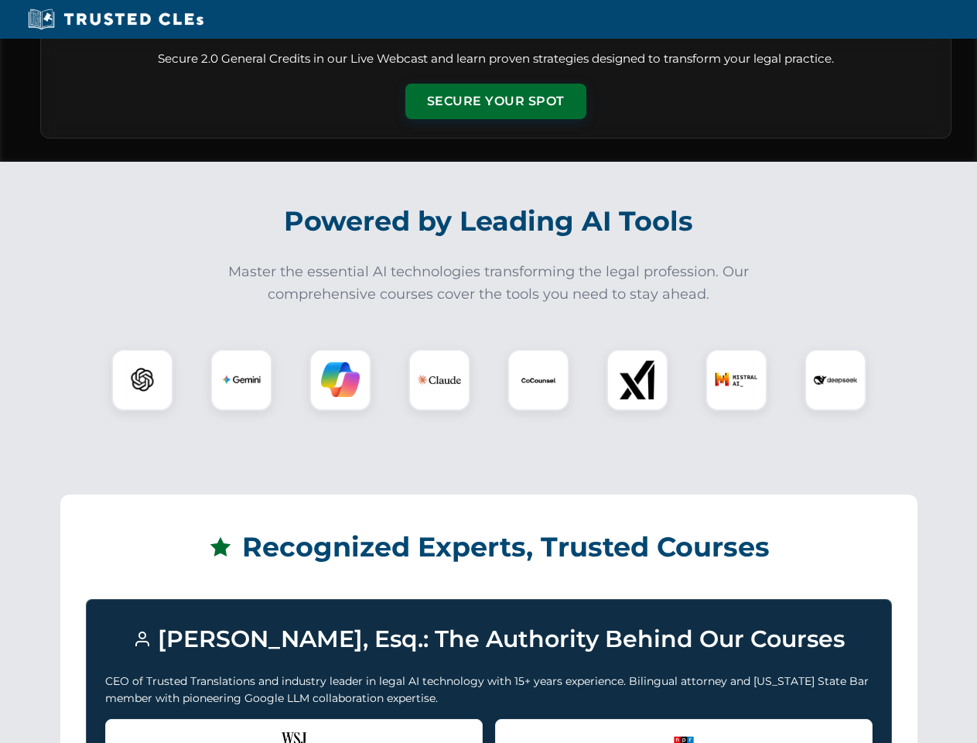 The height and width of the screenshot is (743, 977). What do you see at coordinates (489, 283) in the screenshot?
I see `p: Master the essential AI technologies transforming the legal profession. Our comprehensive courses...` at bounding box center [489, 283].